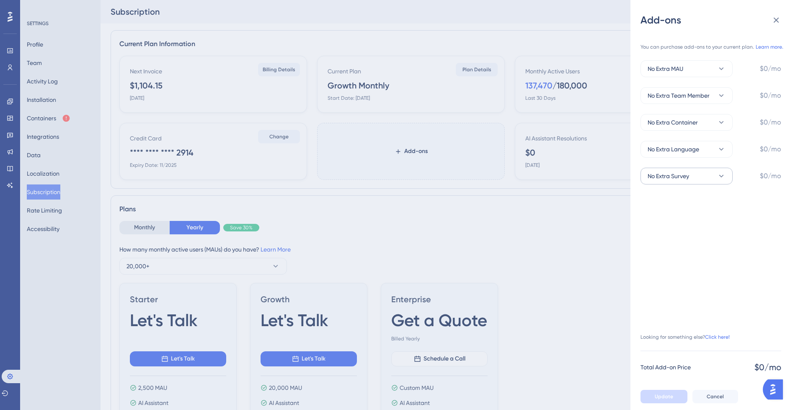  Describe the element at coordinates (673, 122) in the screenshot. I see `span: No Extra Container` at that location.